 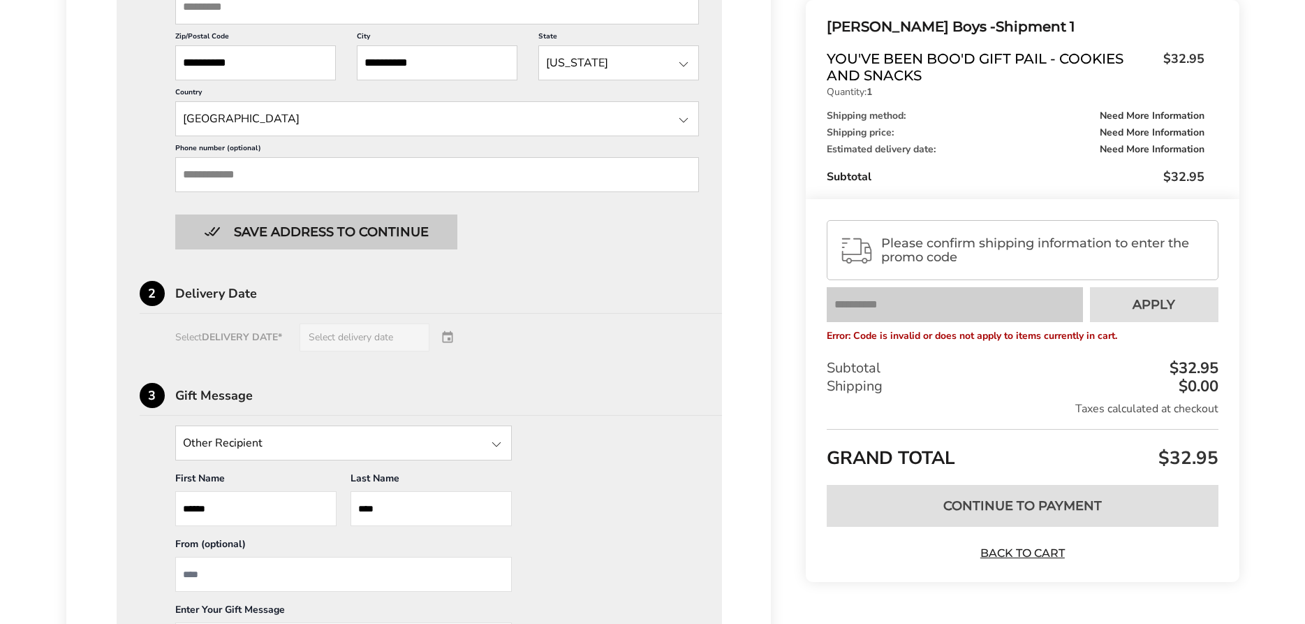 What do you see at coordinates (1015, 149) in the screenshot?
I see `div: Estimated delivery date:` at bounding box center [1015, 149].